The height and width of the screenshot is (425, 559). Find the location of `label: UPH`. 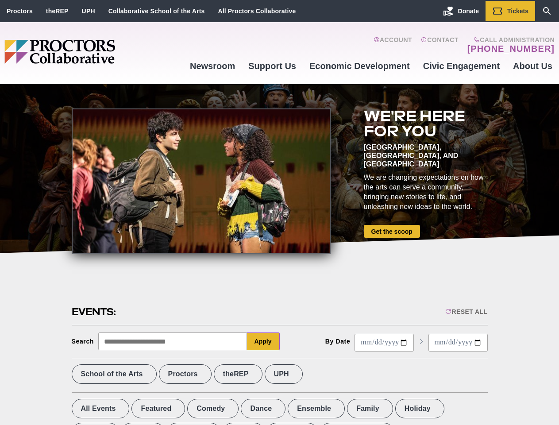

label: UPH is located at coordinates (284, 374).